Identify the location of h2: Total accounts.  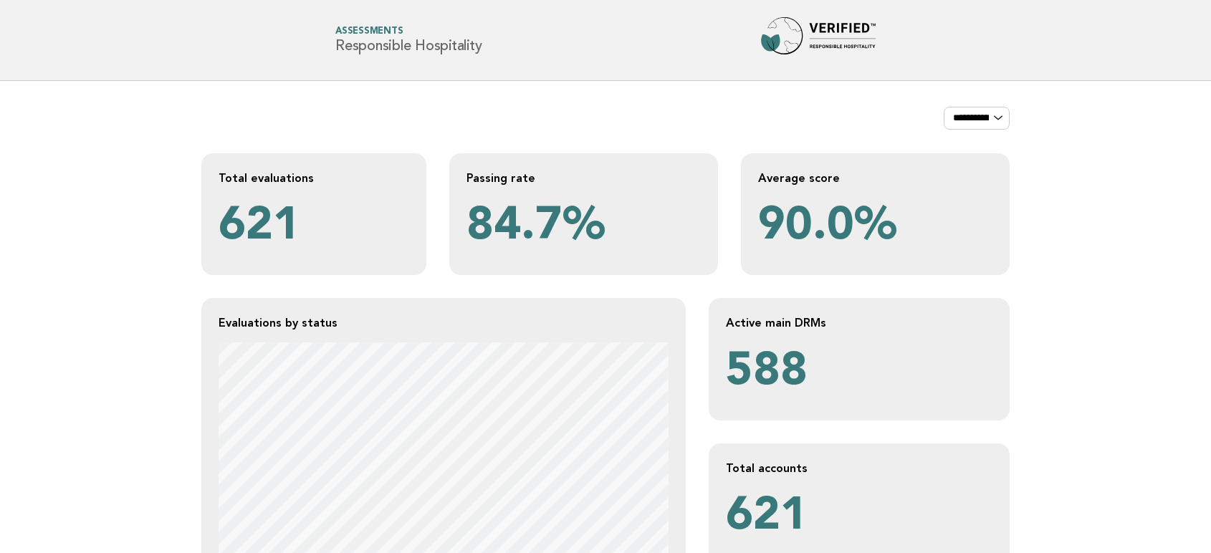
(859, 468).